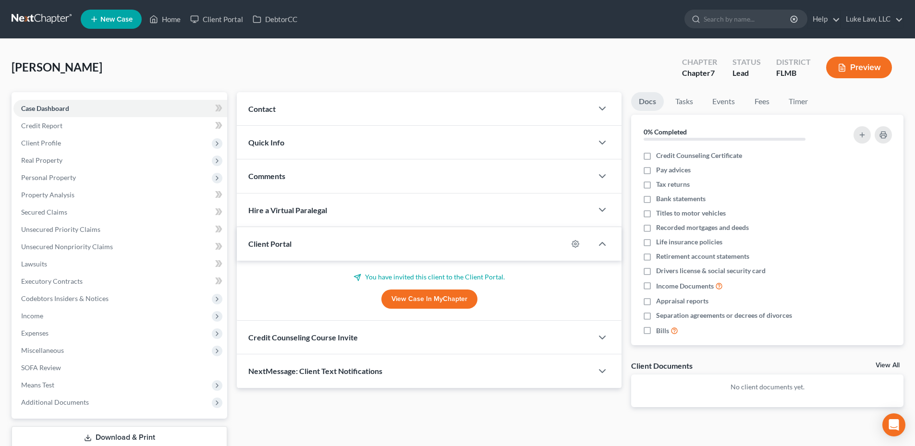 This screenshot has height=446, width=915. I want to click on div: Lead, so click(747, 73).